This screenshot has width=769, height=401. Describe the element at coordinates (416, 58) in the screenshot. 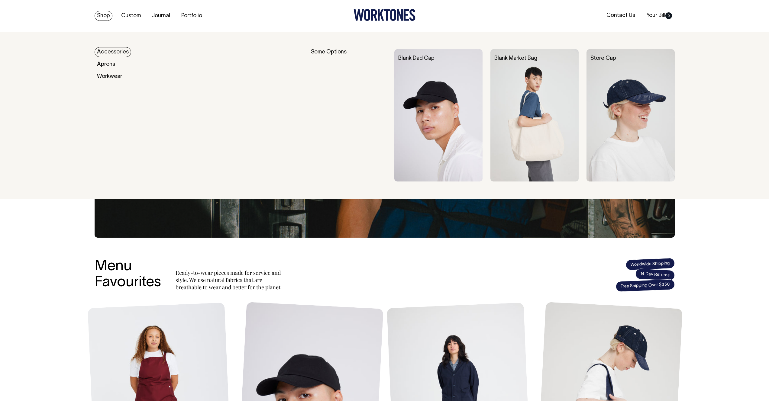

I see `a: Blank Dad Cap` at that location.